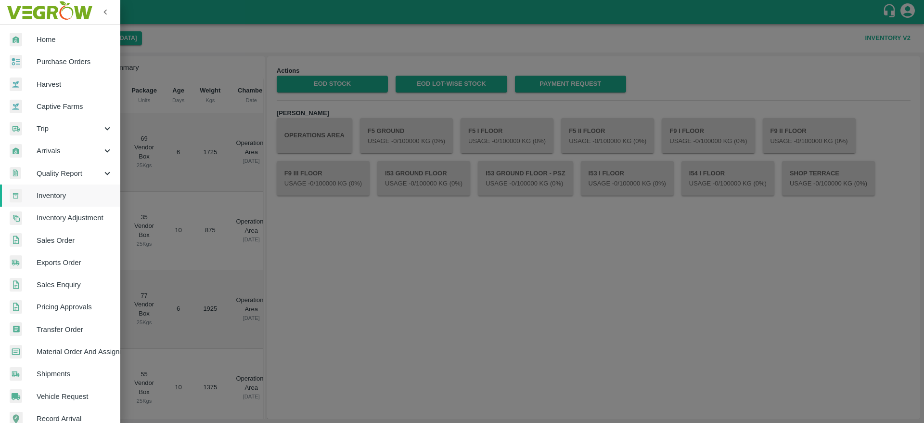 The height and width of the screenshot is (423, 924). I want to click on img: whTransfer, so click(16, 329).